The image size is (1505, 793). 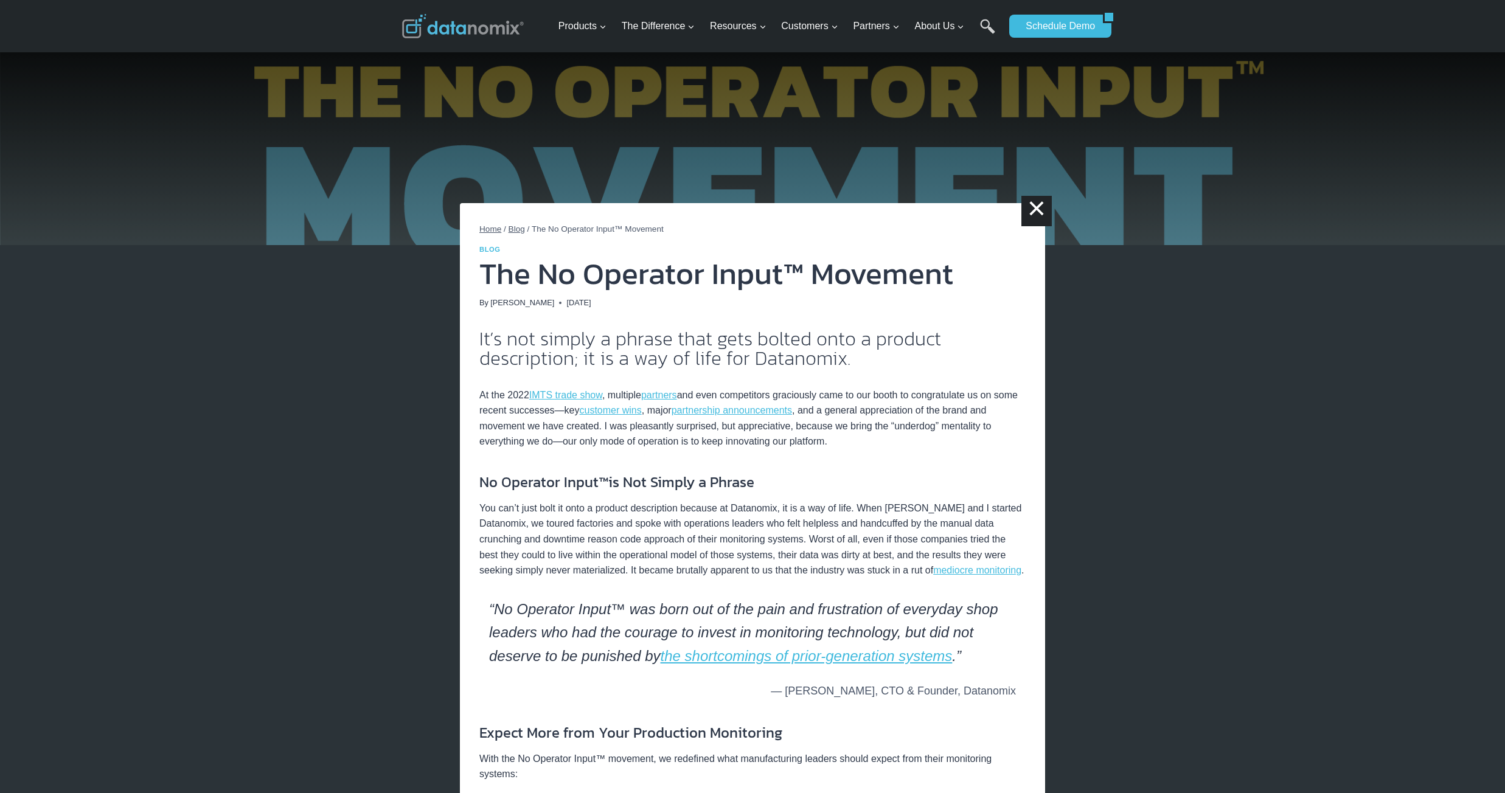 I want to click on h1: The No Operator Input™ Movement, so click(x=753, y=274).